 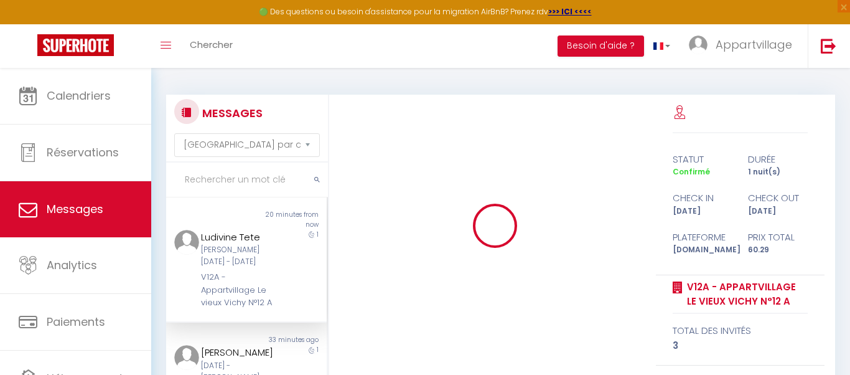 What do you see at coordinates (286, 340) in the screenshot?
I see `div: 33 minutes ago` at bounding box center [286, 340].